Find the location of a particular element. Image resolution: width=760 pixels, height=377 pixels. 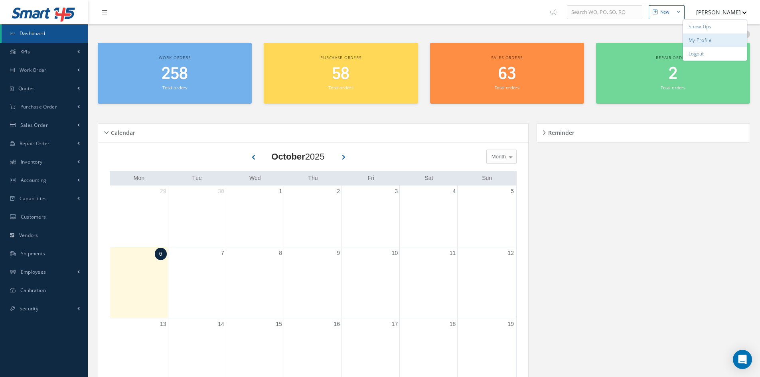

td: September 29, 2025 is located at coordinates (139, 216).